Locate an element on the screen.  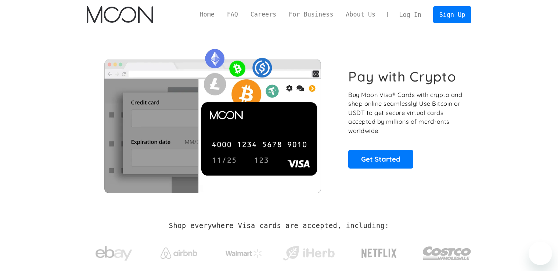
img: Walmart is located at coordinates (244, 253).